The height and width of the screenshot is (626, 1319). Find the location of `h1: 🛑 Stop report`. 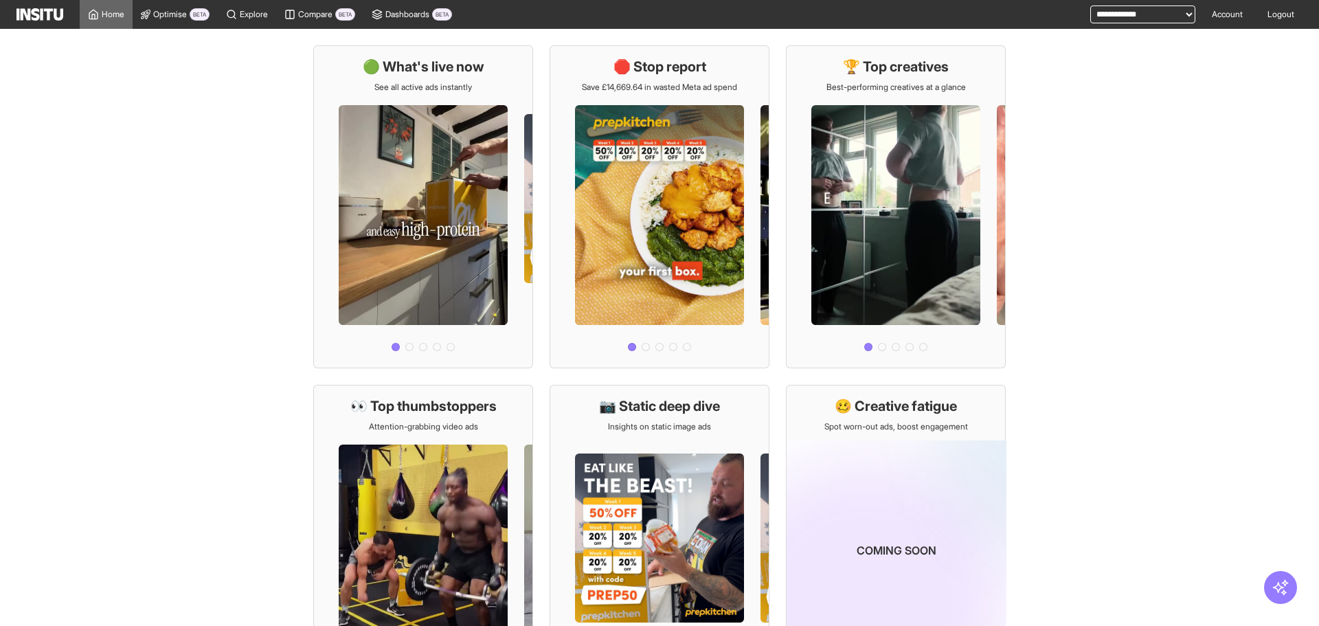

h1: 🛑 Stop report is located at coordinates (660, 67).